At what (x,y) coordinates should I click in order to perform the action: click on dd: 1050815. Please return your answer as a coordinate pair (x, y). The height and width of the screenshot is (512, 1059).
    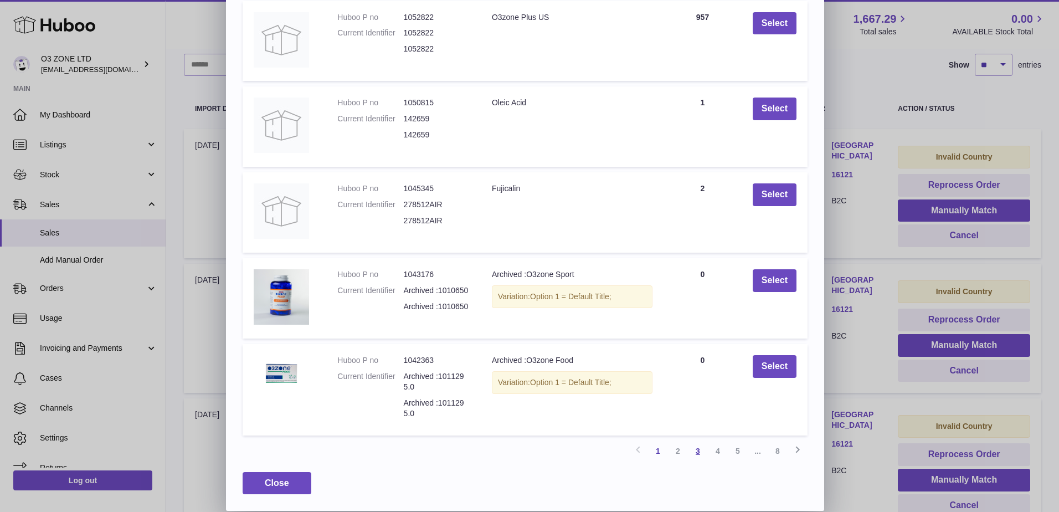
    Looking at the image, I should click on (436, 102).